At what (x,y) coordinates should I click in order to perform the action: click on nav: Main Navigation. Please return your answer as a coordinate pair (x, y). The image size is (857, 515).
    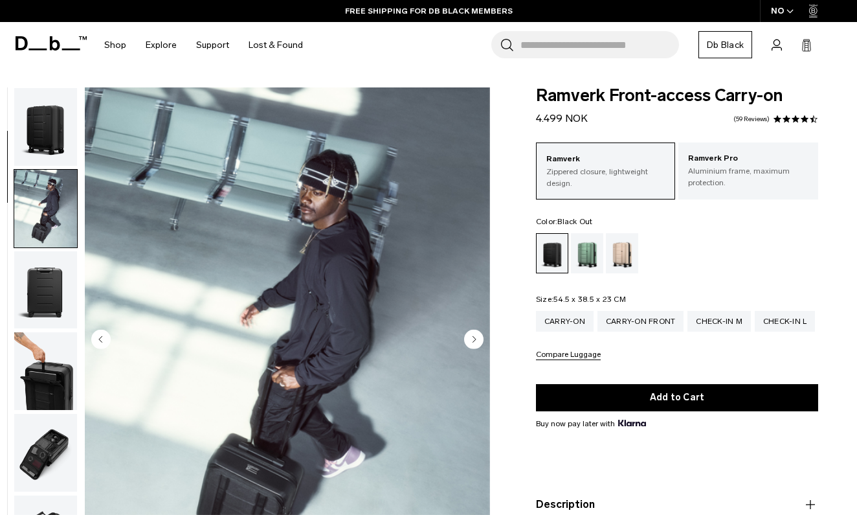
    Looking at the image, I should click on (203, 45).